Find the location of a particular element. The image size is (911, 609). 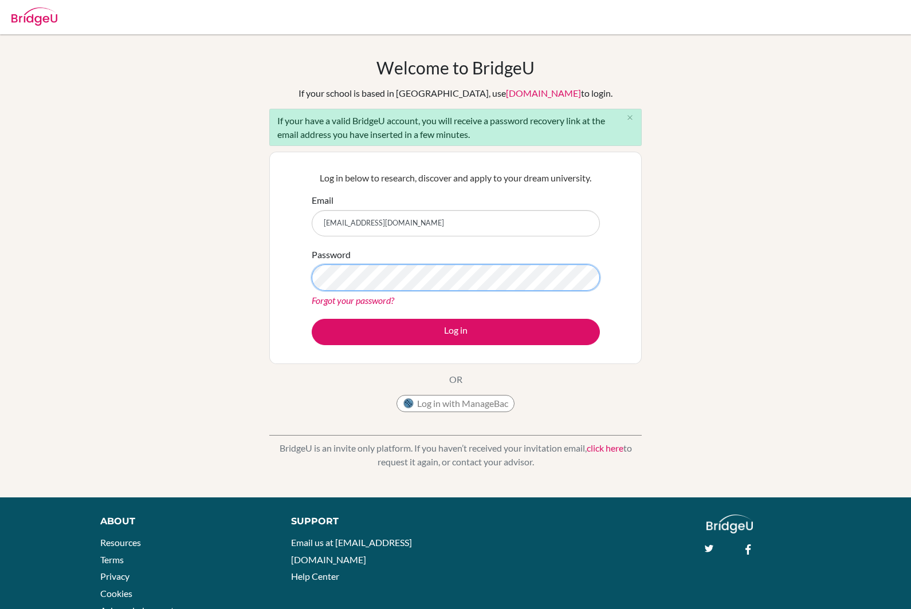

a: Forgot your password? is located at coordinates (353, 300).